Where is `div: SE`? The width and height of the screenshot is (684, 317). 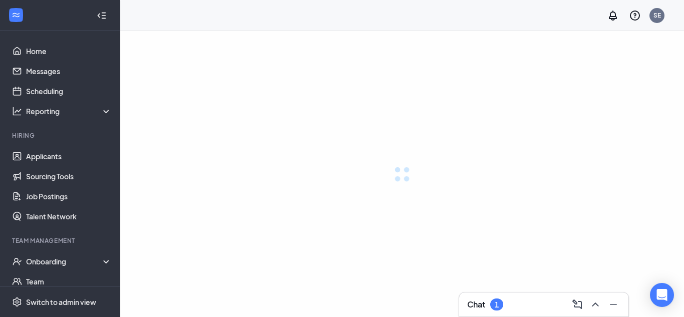 div: SE is located at coordinates (657, 15).